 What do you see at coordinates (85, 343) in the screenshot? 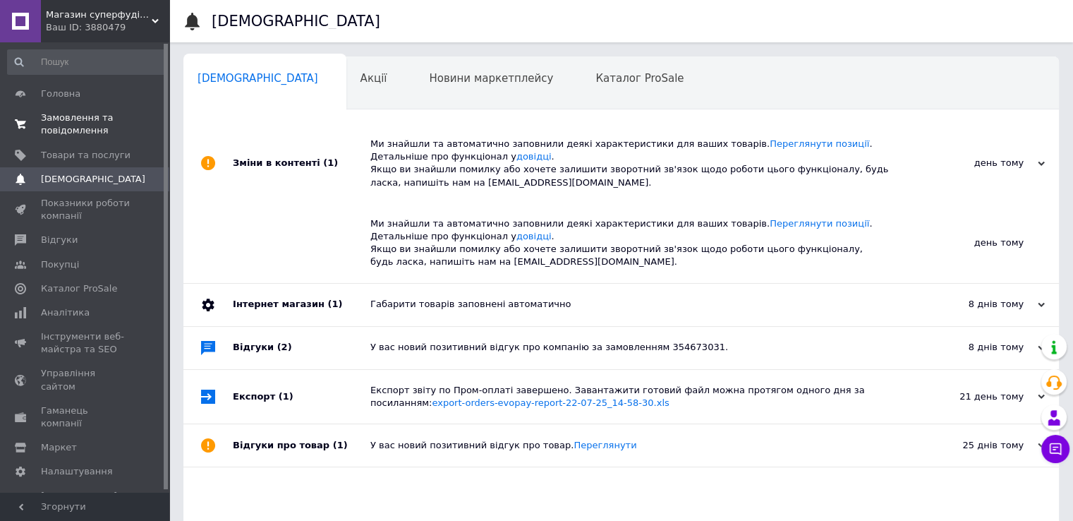
I see `span: Інструменти веб-майстра та SEO` at bounding box center [85, 343].